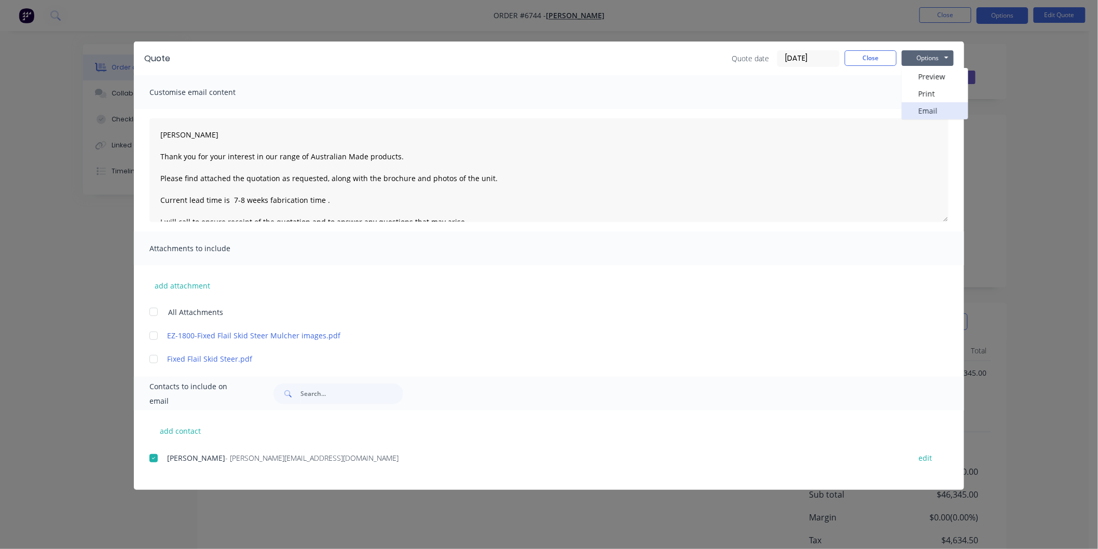 This screenshot has height=549, width=1098. Describe the element at coordinates (196, 312) in the screenshot. I see `span: All Attachments` at that location.